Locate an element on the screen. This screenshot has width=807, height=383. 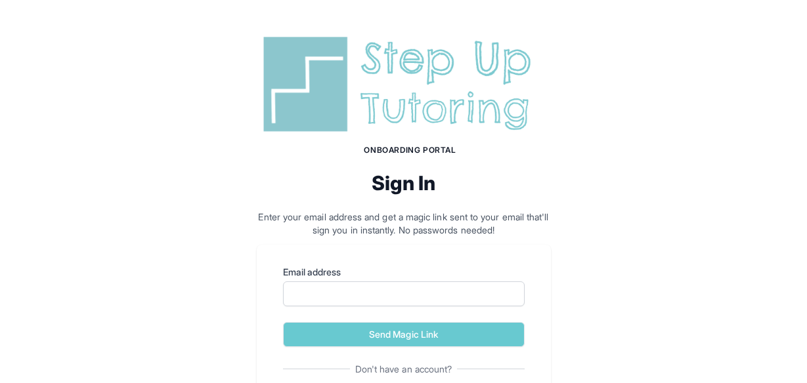
label: Email address is located at coordinates (404, 272).